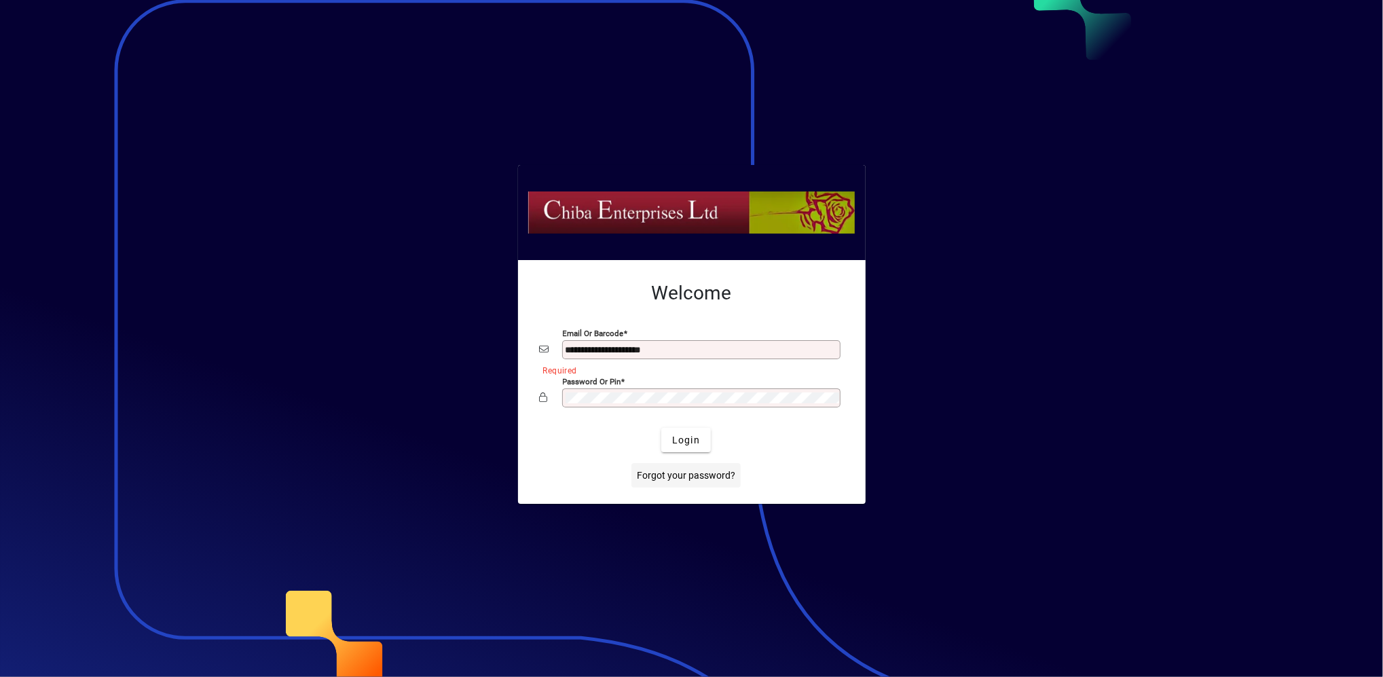 The image size is (1383, 677). Describe the element at coordinates (686, 440) in the screenshot. I see `button: Login` at that location.